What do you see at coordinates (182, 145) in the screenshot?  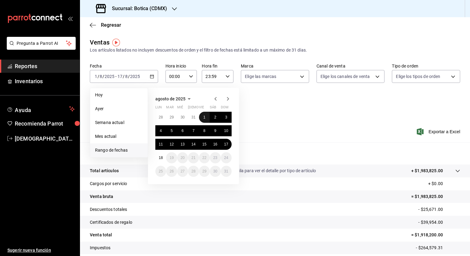 I see `button: 13 de agosto de 2025` at bounding box center [182, 145].